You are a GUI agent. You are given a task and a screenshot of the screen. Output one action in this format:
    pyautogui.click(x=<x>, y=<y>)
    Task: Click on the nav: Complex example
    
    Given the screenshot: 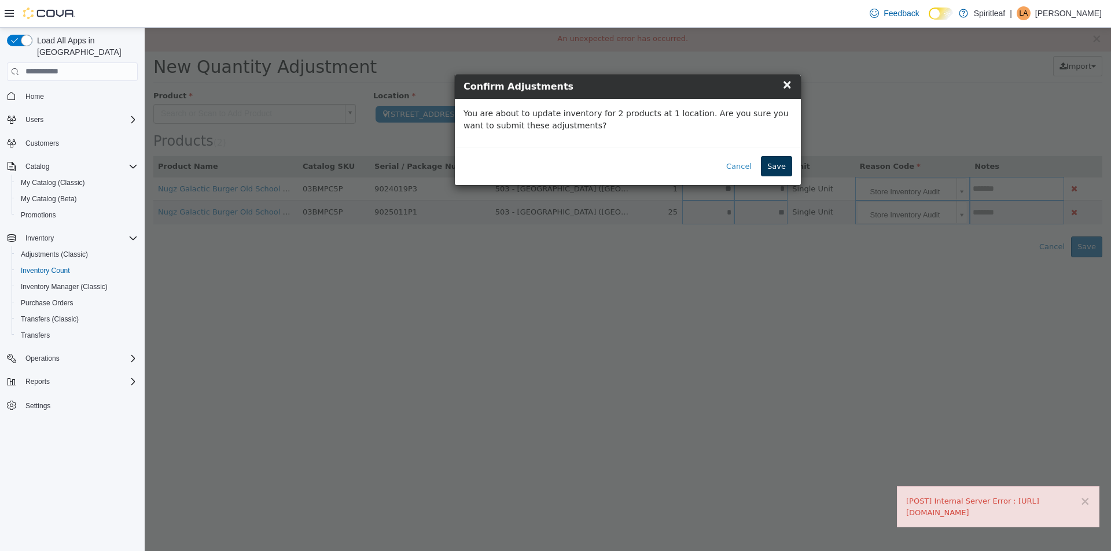 What is the action you would take?
    pyautogui.click(x=72, y=264)
    